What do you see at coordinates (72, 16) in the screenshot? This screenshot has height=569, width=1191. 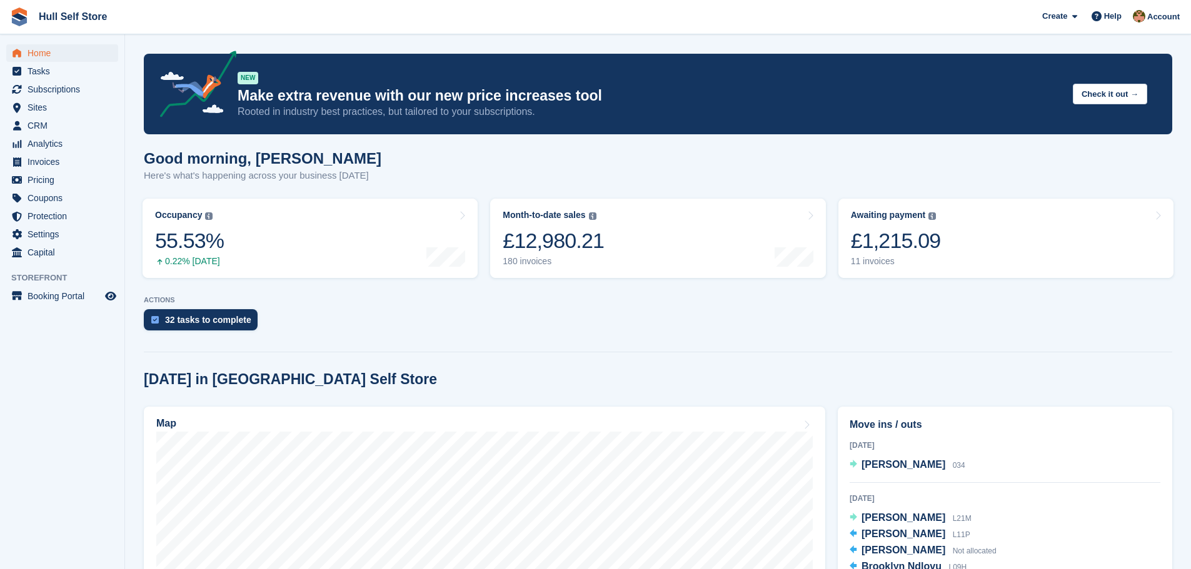 I see `a: Hull Self Store` at bounding box center [72, 16].